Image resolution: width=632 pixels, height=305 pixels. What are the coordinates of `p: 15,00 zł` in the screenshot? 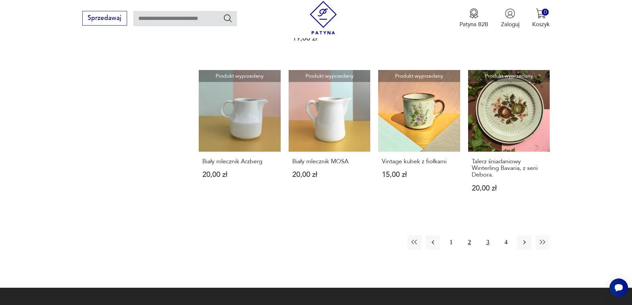 It's located at (419, 174).